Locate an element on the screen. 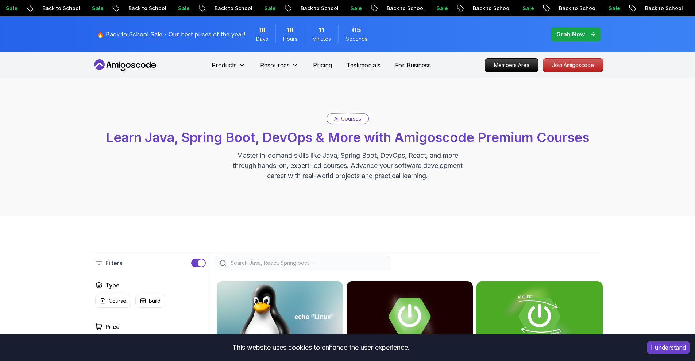  span: Learn Java, Spring Boot, DevOps & More with Amigoscode Premium Courses is located at coordinates (347, 137).